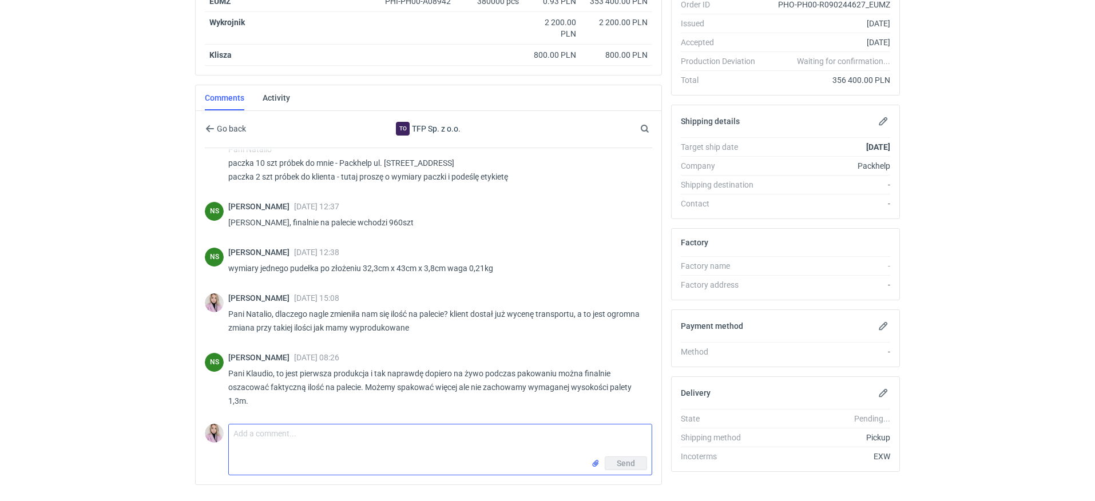 The width and height of the screenshot is (1095, 501). What do you see at coordinates (656, 129) in the screenshot?
I see `input: Search` at bounding box center [656, 129].